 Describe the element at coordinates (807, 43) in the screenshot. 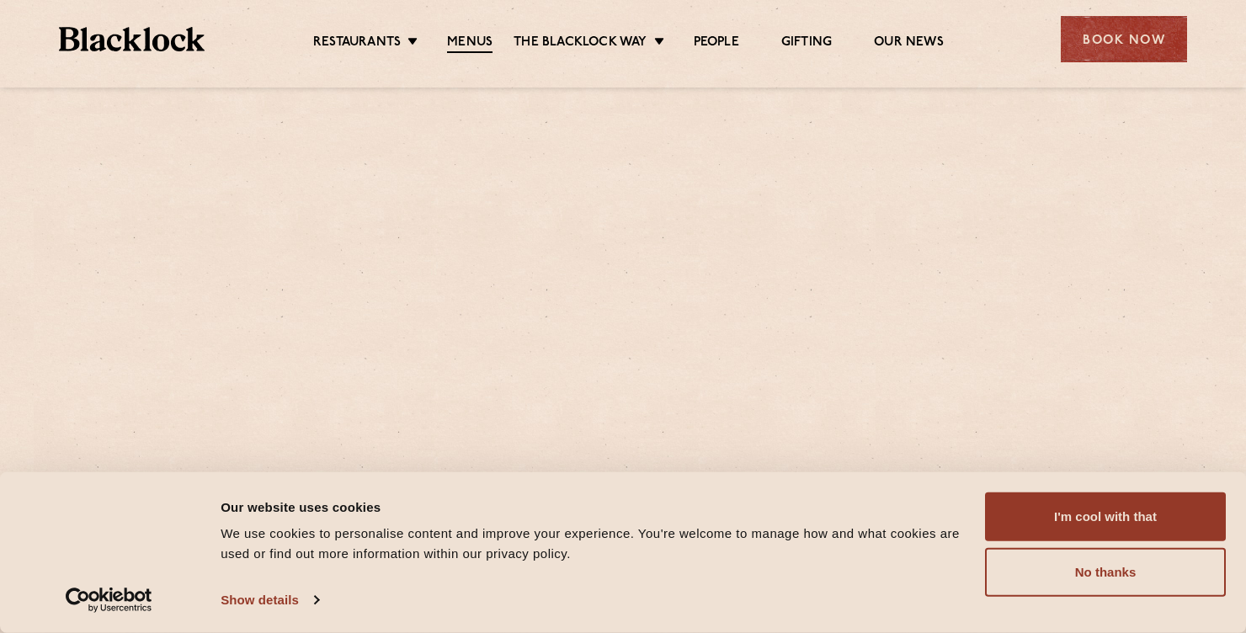

I see `a: Gifting` at that location.